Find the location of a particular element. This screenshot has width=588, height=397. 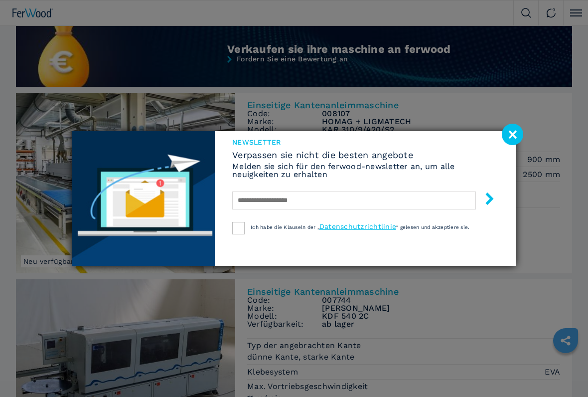

span: Datenschutzrichtlinie is located at coordinates (358, 226).